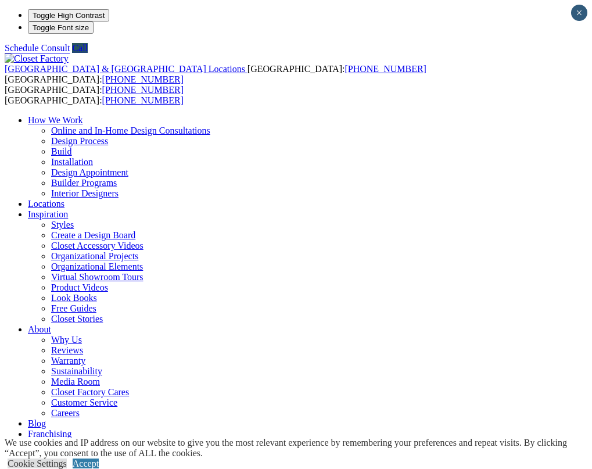 This screenshot has width=592, height=469. Describe the element at coordinates (76, 381) in the screenshot. I see `a: Media Room` at that location.